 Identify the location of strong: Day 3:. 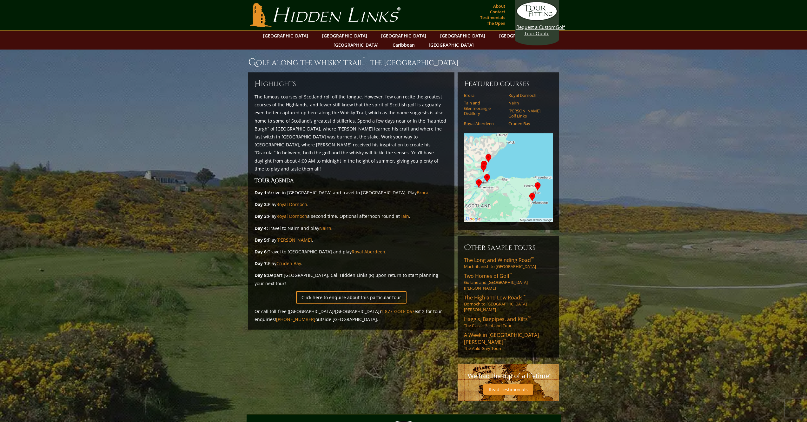
(261, 216).